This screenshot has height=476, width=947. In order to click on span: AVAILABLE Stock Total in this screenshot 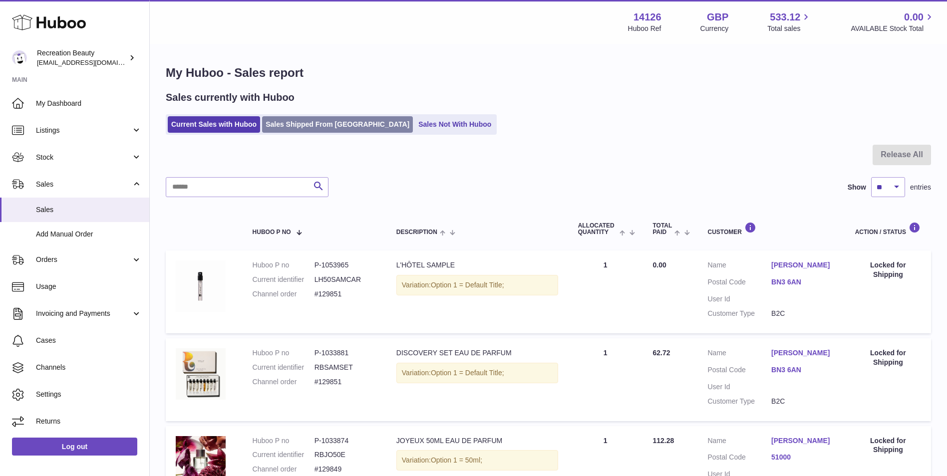, I will do `click(893, 28)`.